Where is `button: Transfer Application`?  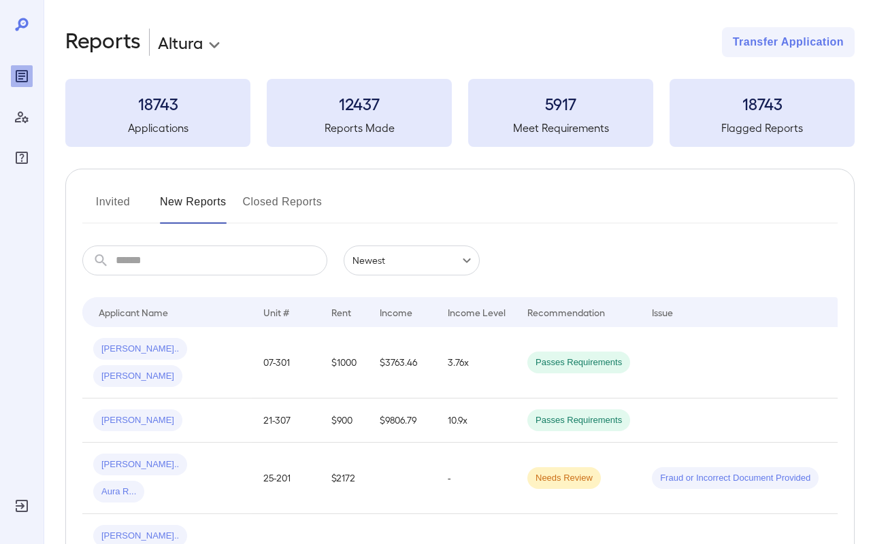 button: Transfer Application is located at coordinates (788, 42).